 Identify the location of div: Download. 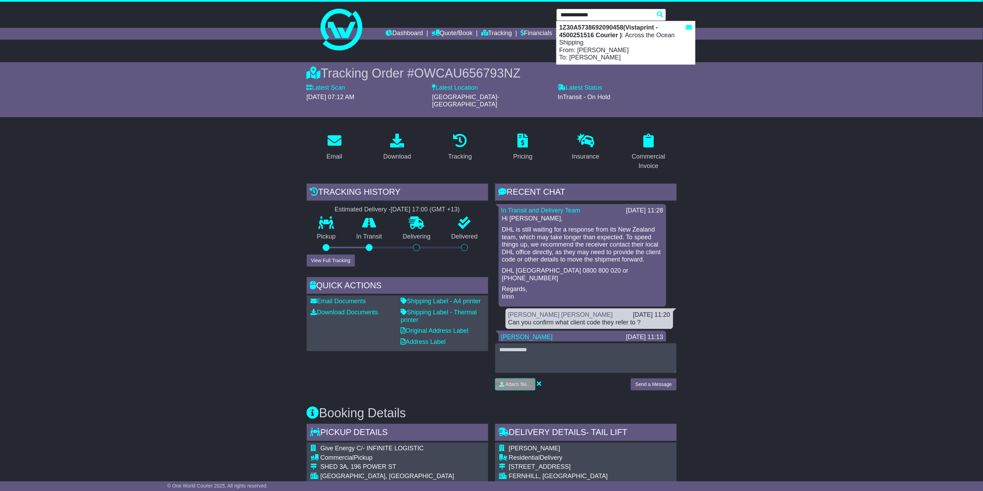
(397, 156).